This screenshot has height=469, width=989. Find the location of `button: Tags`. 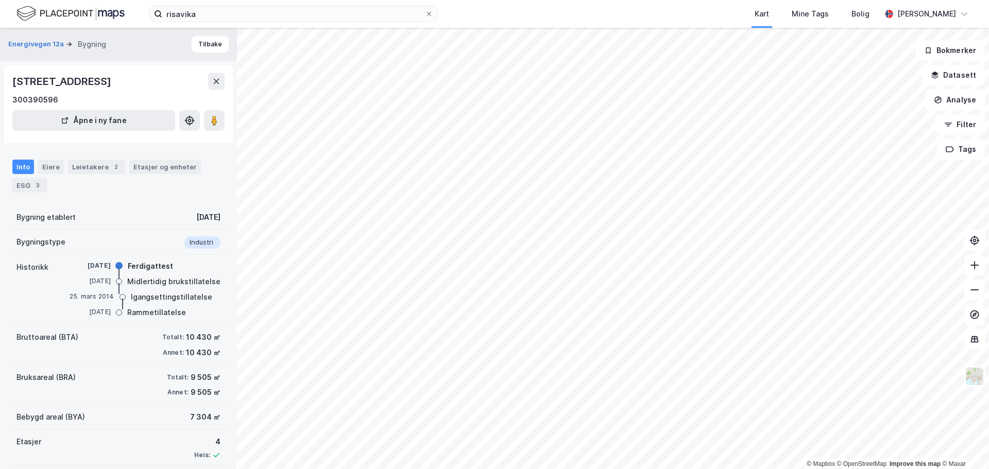

button: Tags is located at coordinates (961, 149).